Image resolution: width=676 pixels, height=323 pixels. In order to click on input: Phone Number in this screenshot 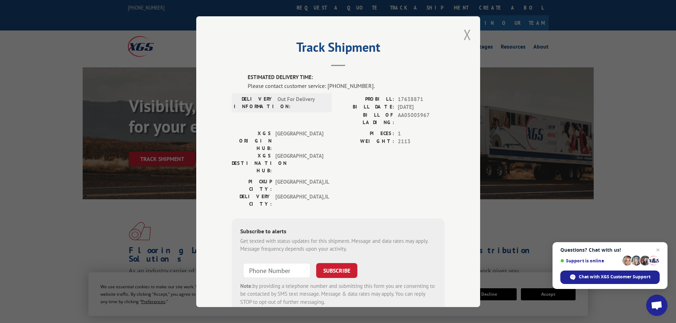, I will do `click(277, 270)`.